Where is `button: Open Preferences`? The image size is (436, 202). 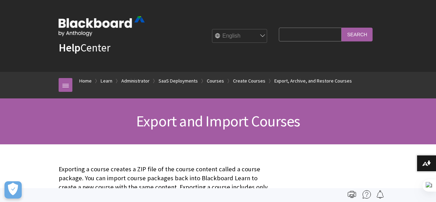
button: Open Preferences is located at coordinates (13, 190).